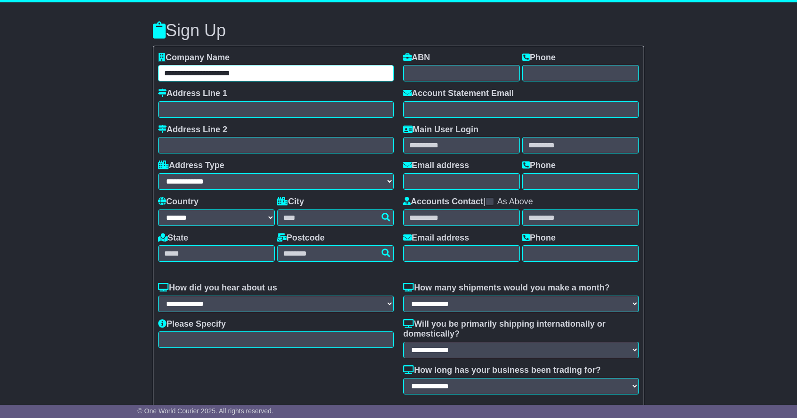  What do you see at coordinates (290, 202) in the screenshot?
I see `label: City` at bounding box center [290, 202].